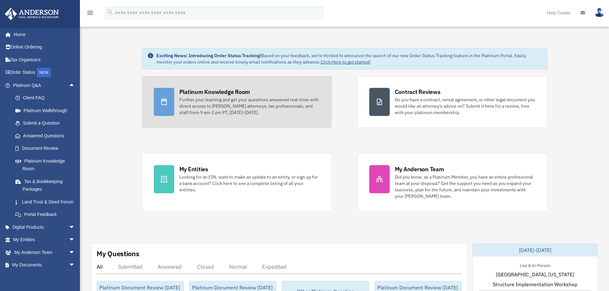 The width and height of the screenshot is (609, 291). Describe the element at coordinates (194, 169) in the screenshot. I see `div: My Entities` at that location.